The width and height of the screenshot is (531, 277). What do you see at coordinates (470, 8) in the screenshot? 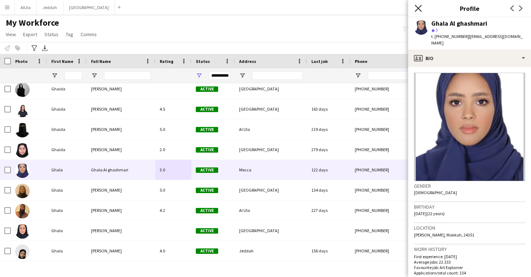
I see `h3: Profile` at bounding box center [470, 8].